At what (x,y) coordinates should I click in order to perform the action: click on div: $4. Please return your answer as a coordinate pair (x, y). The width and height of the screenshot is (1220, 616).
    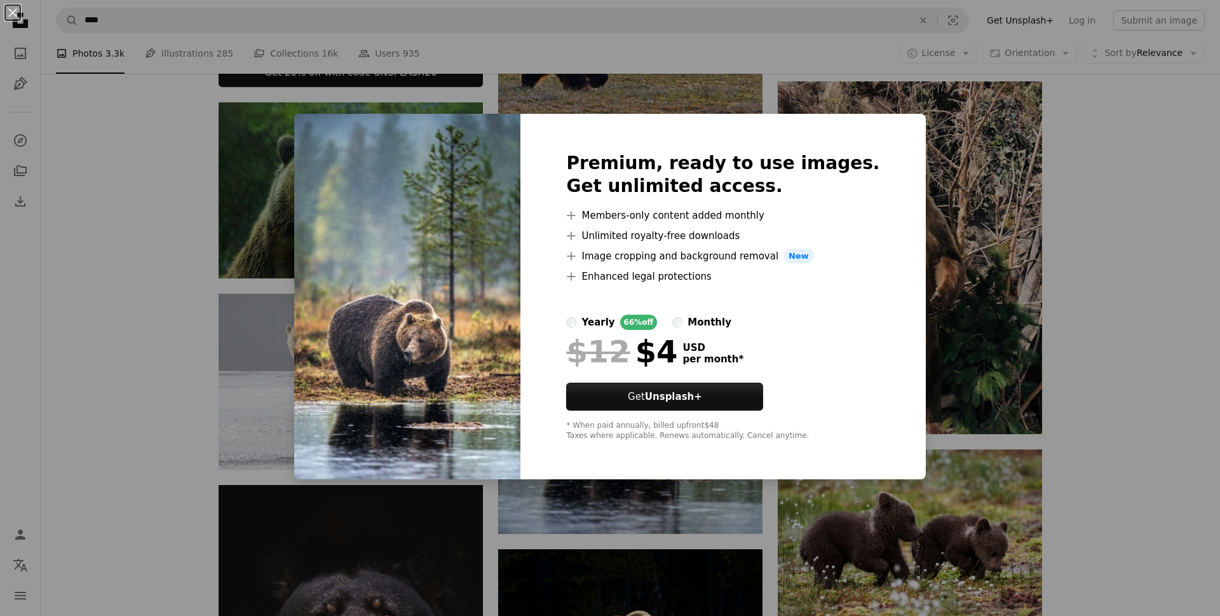
    Looking at the image, I should click on (622, 351).